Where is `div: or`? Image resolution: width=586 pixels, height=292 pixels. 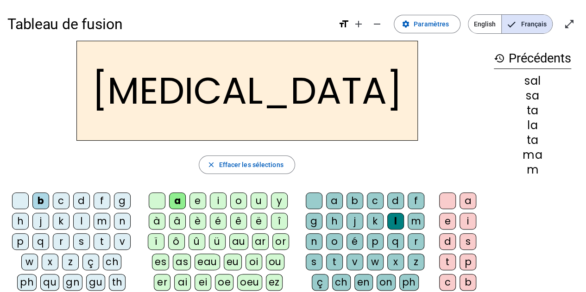
div: or is located at coordinates (281, 242).